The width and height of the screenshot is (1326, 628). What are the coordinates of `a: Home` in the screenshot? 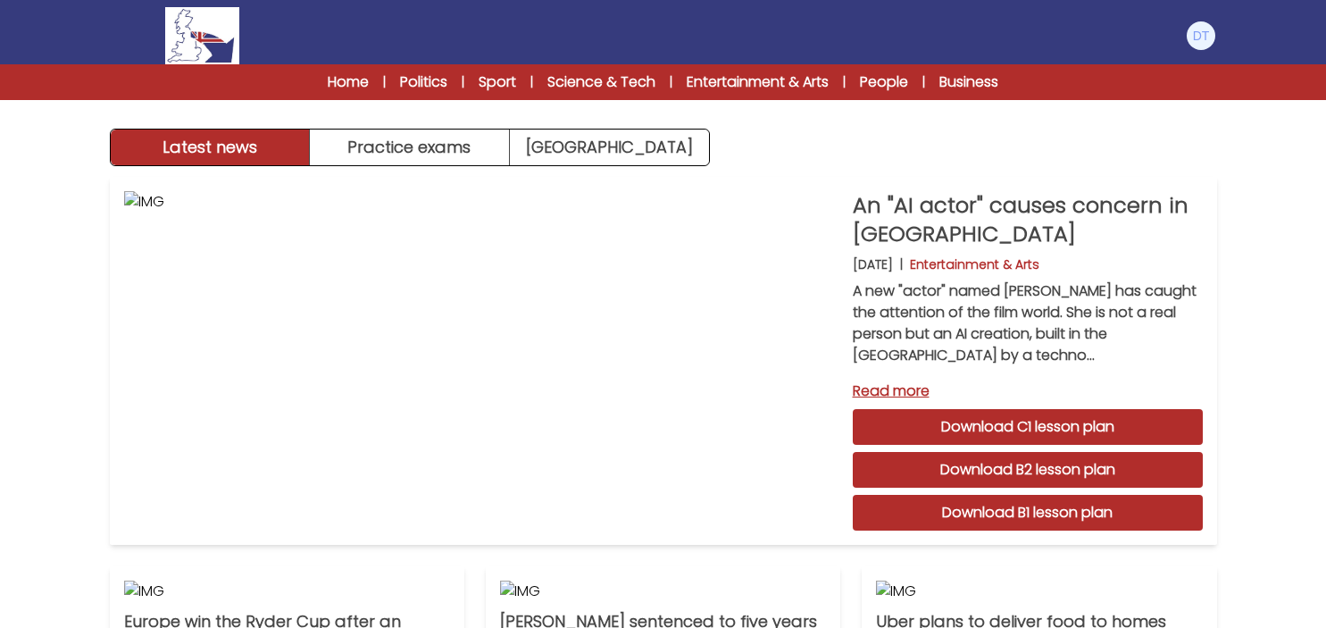 It's located at (348, 82).